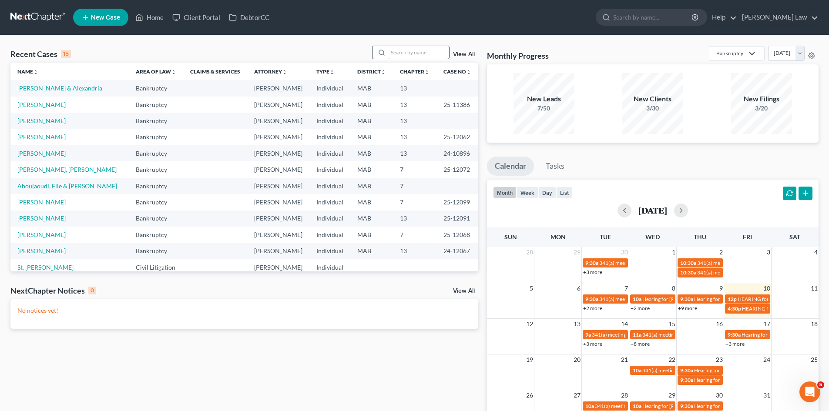 This screenshot has width=829, height=411. Describe the element at coordinates (149, 17) in the screenshot. I see `a: Home` at that location.